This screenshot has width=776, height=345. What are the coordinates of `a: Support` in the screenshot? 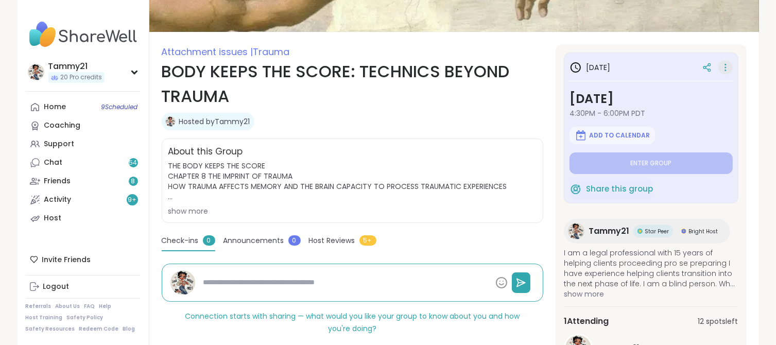 It's located at (83, 144).